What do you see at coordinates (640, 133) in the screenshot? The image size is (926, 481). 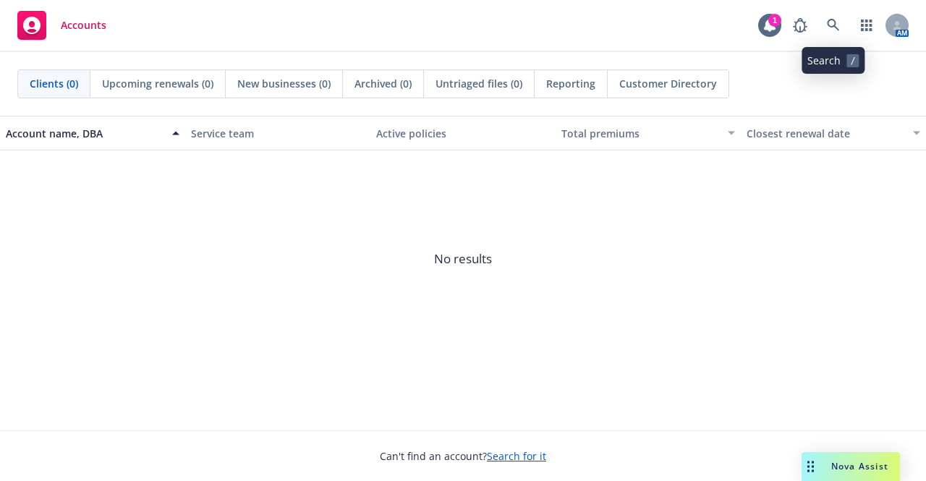 I see `div: Total premiums` at bounding box center [640, 133].